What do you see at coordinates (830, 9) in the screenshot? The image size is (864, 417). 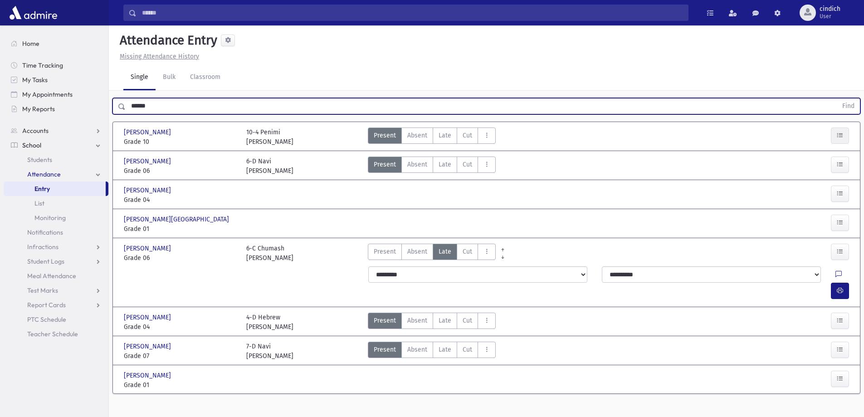 I see `span: cindich` at bounding box center [830, 9].